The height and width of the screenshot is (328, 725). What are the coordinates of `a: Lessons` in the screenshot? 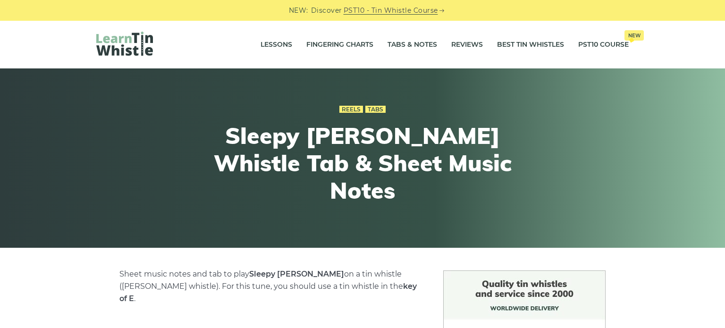 It's located at (276, 45).